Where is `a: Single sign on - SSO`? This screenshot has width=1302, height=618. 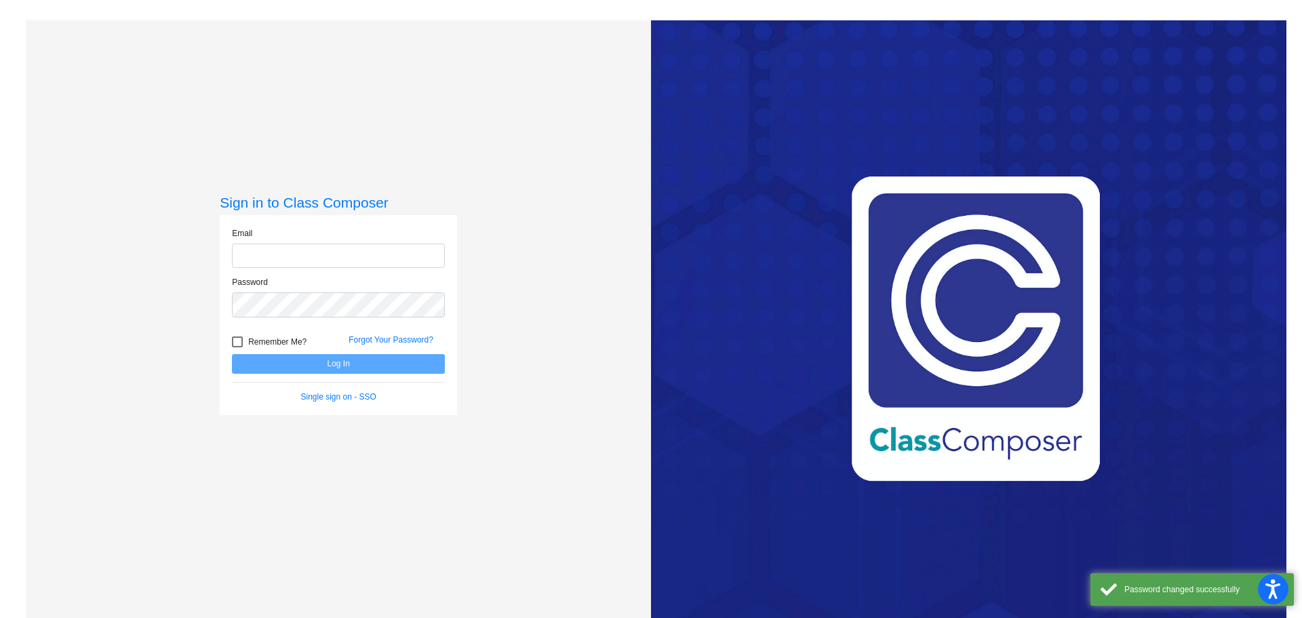 a: Single sign on - SSO is located at coordinates (338, 397).